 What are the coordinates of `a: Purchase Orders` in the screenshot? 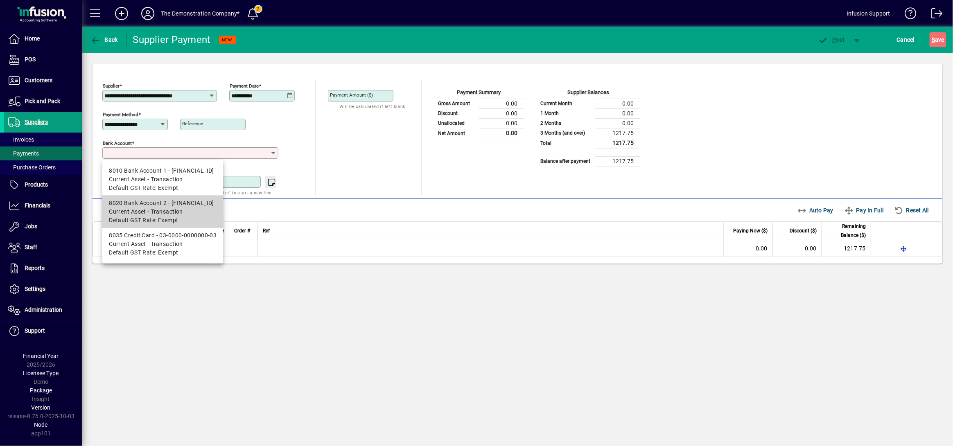 It's located at (43, 167).